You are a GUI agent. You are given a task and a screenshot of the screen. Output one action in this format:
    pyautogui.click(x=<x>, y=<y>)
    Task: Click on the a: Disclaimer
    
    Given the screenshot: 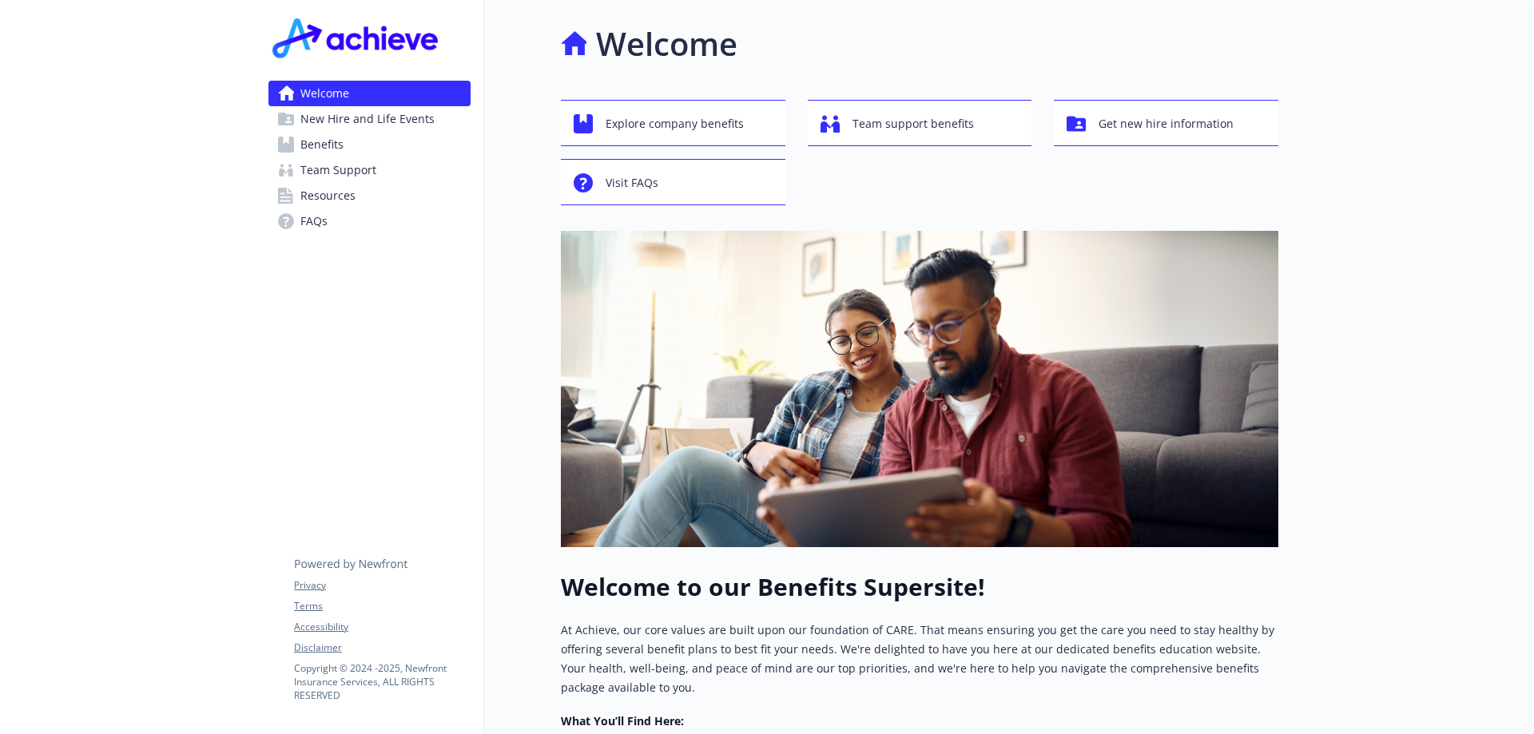 What is the action you would take?
    pyautogui.click(x=382, y=648)
    